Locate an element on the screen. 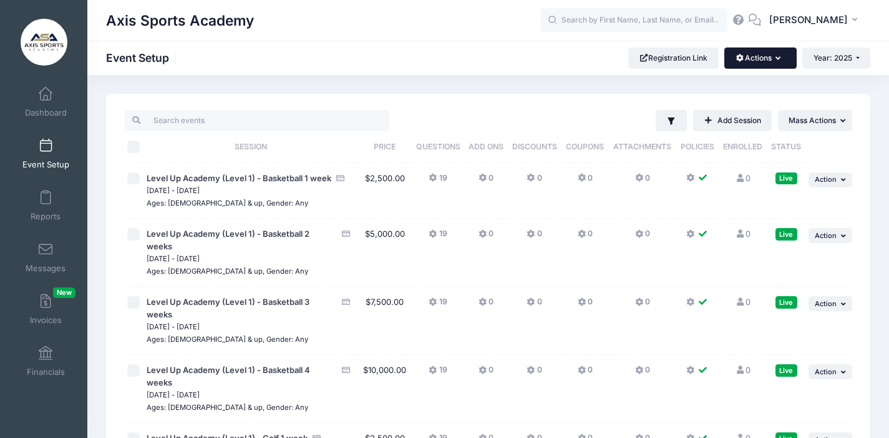 This screenshot has height=438, width=889. a: InvoicesNew is located at coordinates (46, 309).